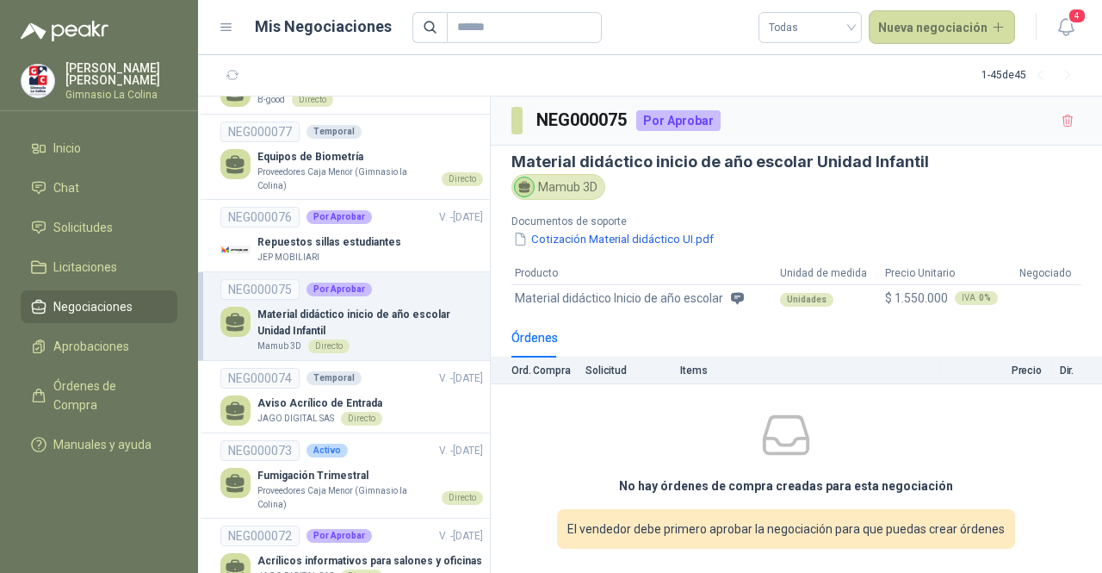  I want to click on p: Fumigación Trimestral, so click(370, 475).